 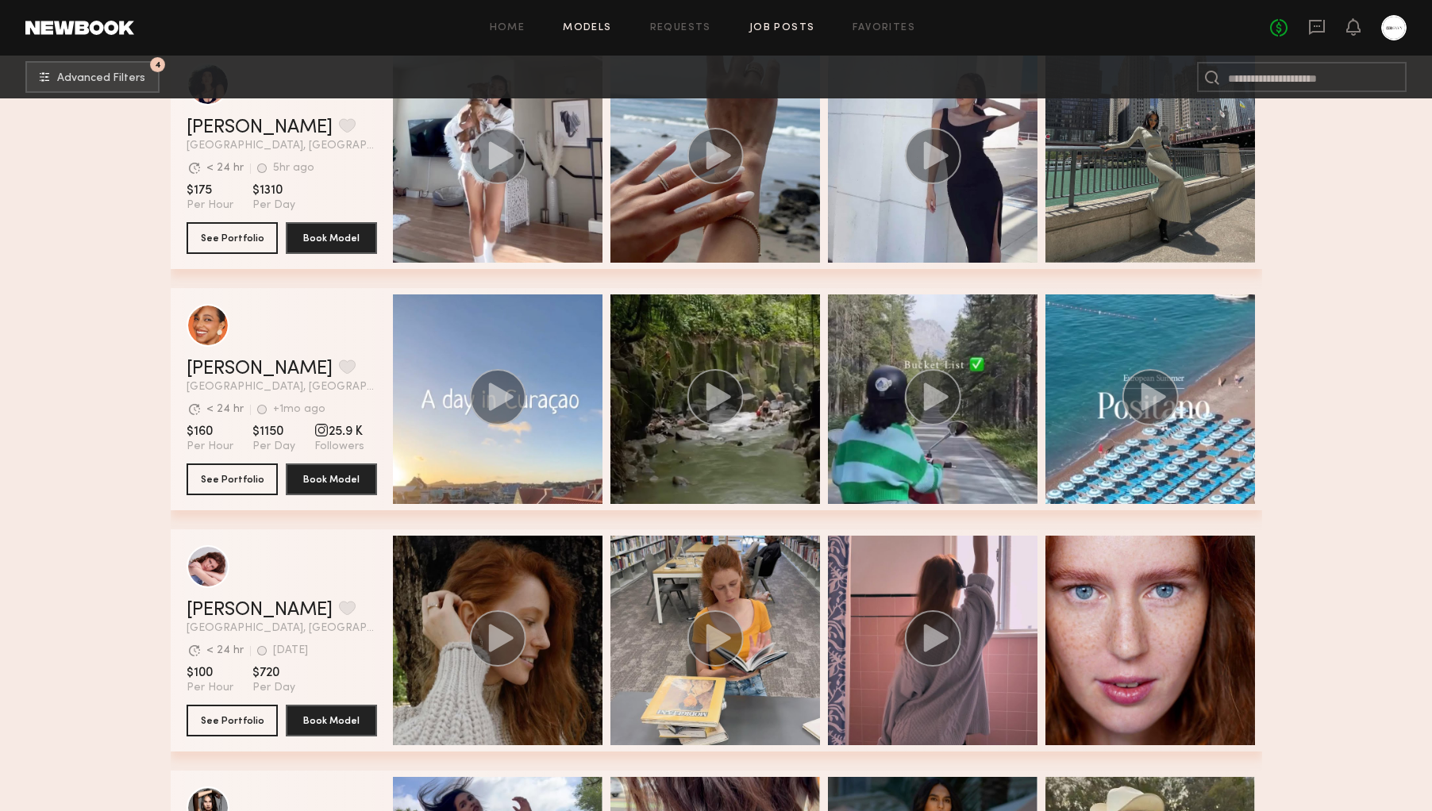 What do you see at coordinates (294, 168) in the screenshot?
I see `div: 5hr ago` at bounding box center [294, 168].